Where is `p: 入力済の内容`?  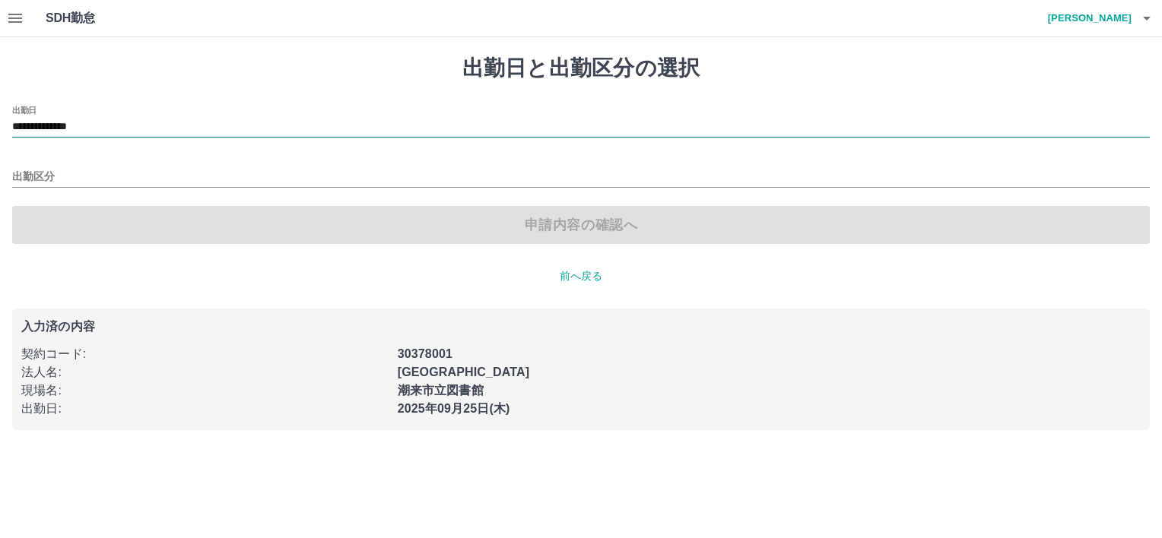
p: 入力済の内容 is located at coordinates (581, 327).